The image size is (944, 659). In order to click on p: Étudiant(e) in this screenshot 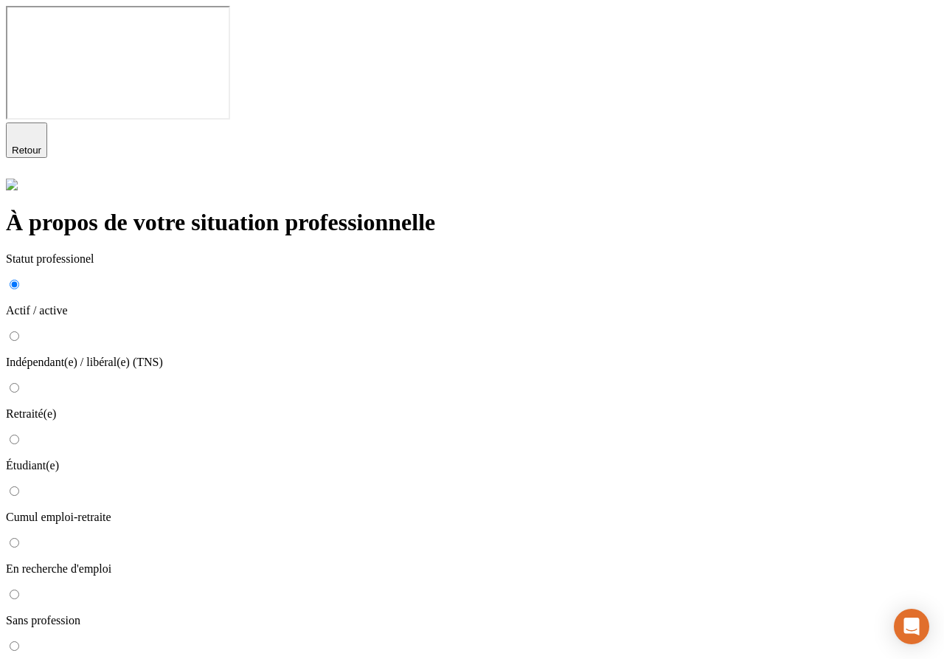, I will do `click(472, 466)`.